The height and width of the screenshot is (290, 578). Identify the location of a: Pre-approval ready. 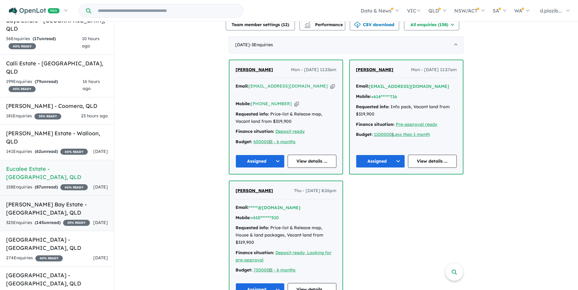
(416, 125).